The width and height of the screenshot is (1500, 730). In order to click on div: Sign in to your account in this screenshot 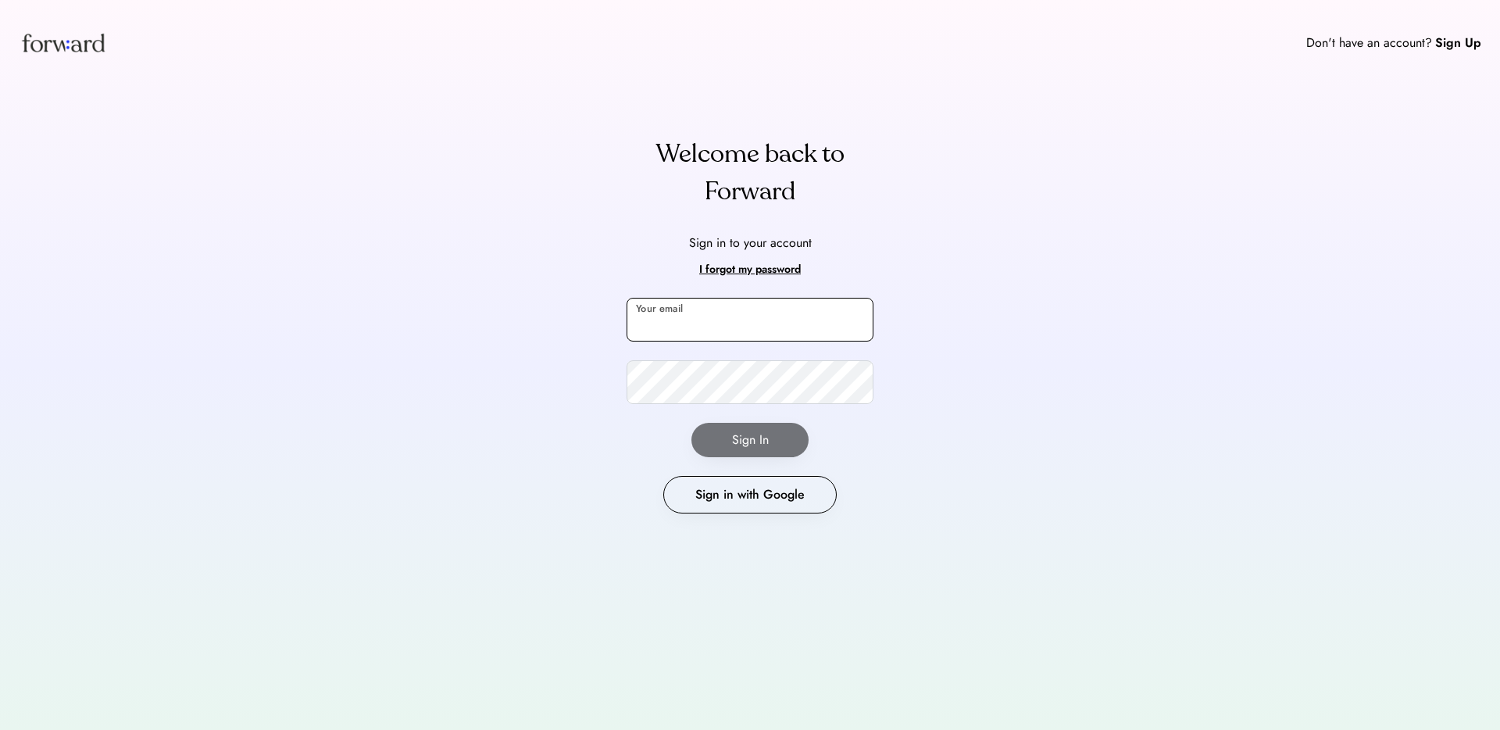, I will do `click(750, 243)`.